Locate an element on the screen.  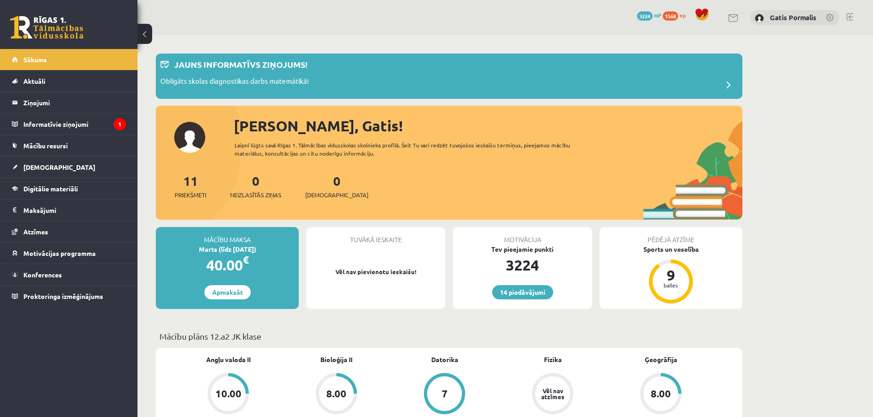
a: Proktoringa izmēģinājums is located at coordinates (69, 296).